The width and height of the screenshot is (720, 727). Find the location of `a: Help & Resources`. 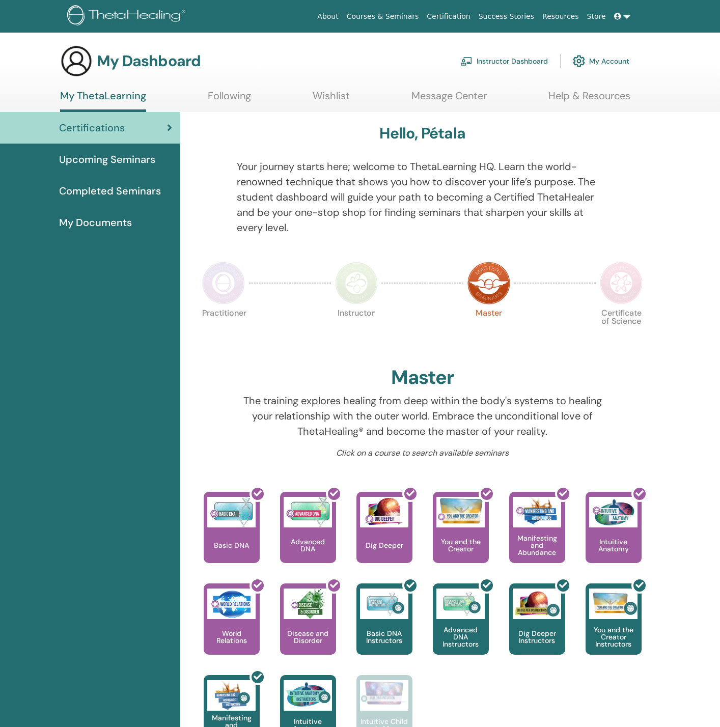

a: Help & Resources is located at coordinates (589, 99).